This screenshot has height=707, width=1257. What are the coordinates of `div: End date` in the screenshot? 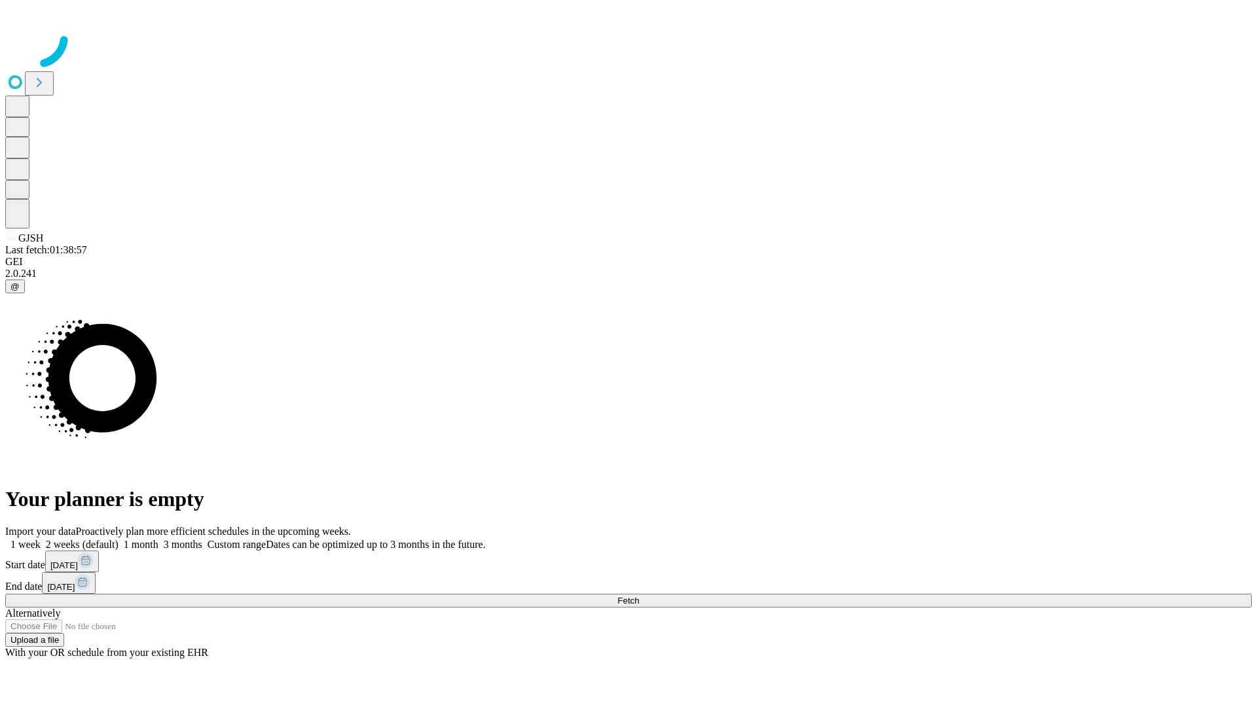 It's located at (629, 583).